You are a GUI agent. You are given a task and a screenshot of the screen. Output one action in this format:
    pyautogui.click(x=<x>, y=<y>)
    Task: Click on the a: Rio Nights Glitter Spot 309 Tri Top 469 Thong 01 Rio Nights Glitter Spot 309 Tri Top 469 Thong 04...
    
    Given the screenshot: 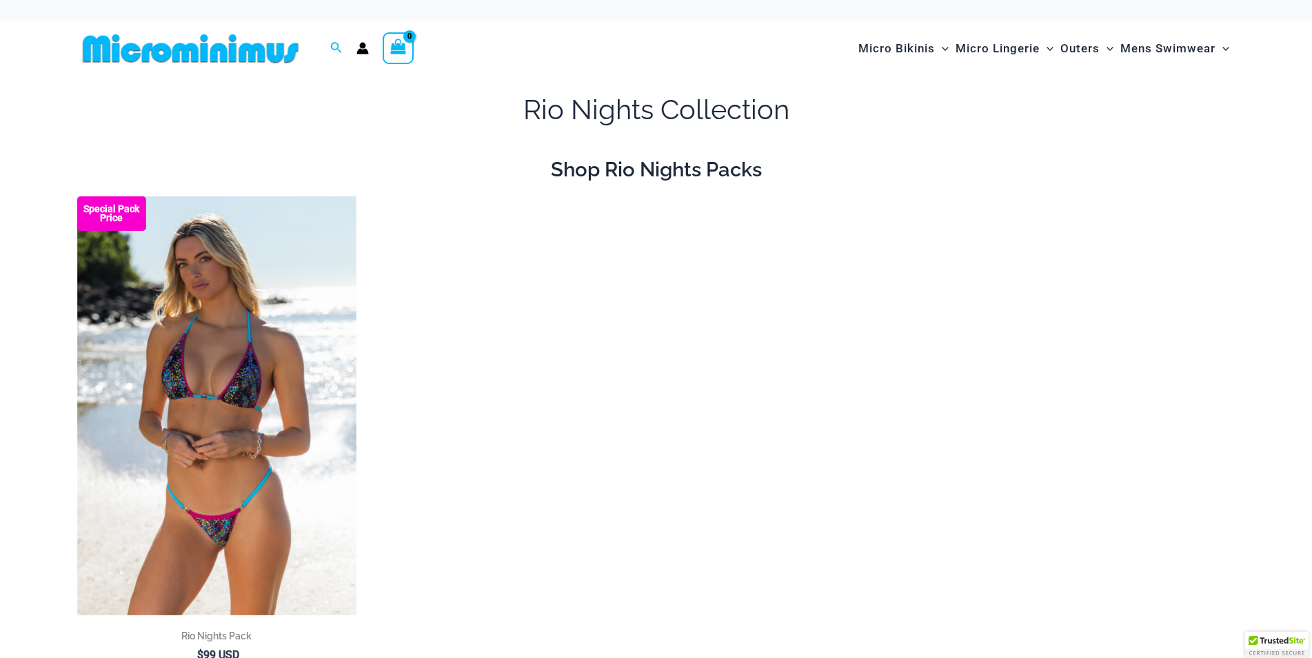 What is the action you would take?
    pyautogui.click(x=216, y=406)
    